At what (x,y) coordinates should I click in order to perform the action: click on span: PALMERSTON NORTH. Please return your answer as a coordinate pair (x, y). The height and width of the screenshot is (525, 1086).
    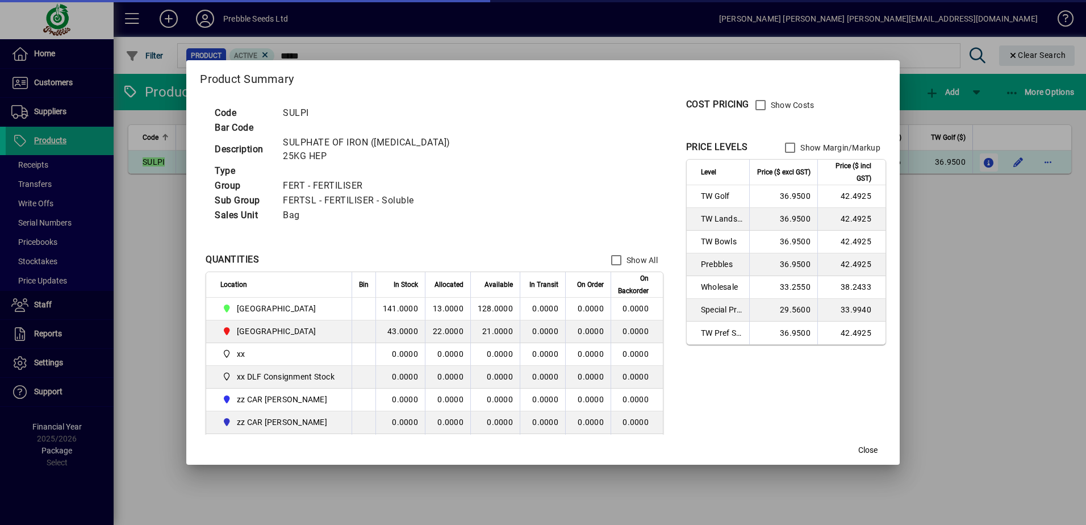
    Looking at the image, I should click on (279, 331).